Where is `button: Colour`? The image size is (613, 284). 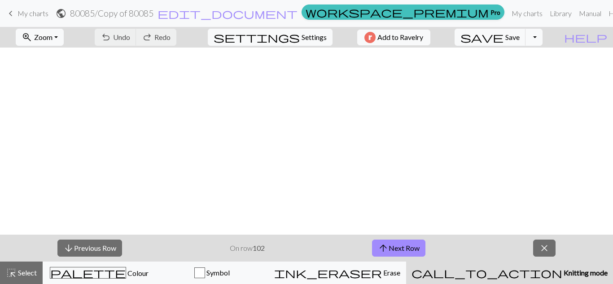
button: Colour is located at coordinates (99, 273).